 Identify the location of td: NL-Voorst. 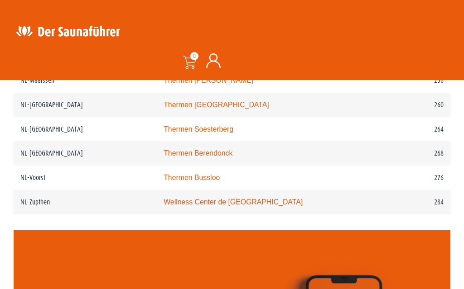
(85, 178).